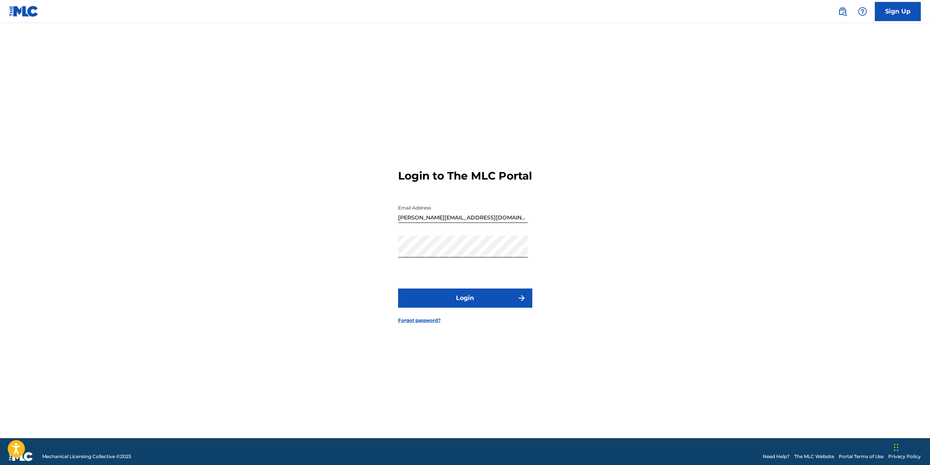  Describe the element at coordinates (911, 447) in the screenshot. I see `div: Chat Widget` at that location.